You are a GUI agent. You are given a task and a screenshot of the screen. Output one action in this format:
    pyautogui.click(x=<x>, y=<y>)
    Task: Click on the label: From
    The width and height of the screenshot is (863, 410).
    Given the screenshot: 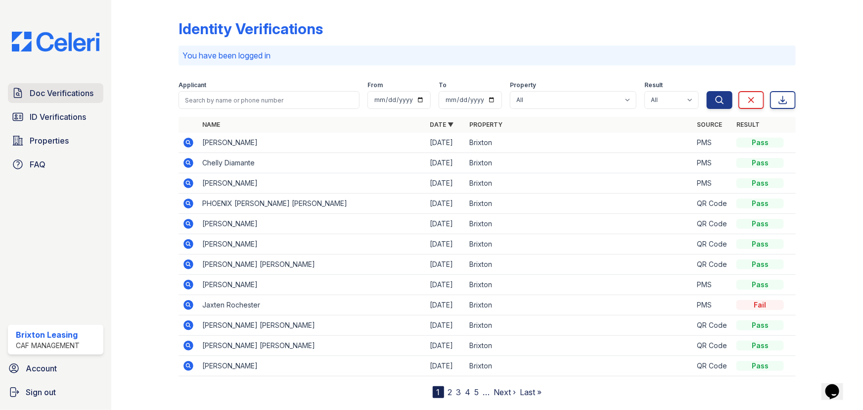 What is the action you would take?
    pyautogui.click(x=375, y=85)
    